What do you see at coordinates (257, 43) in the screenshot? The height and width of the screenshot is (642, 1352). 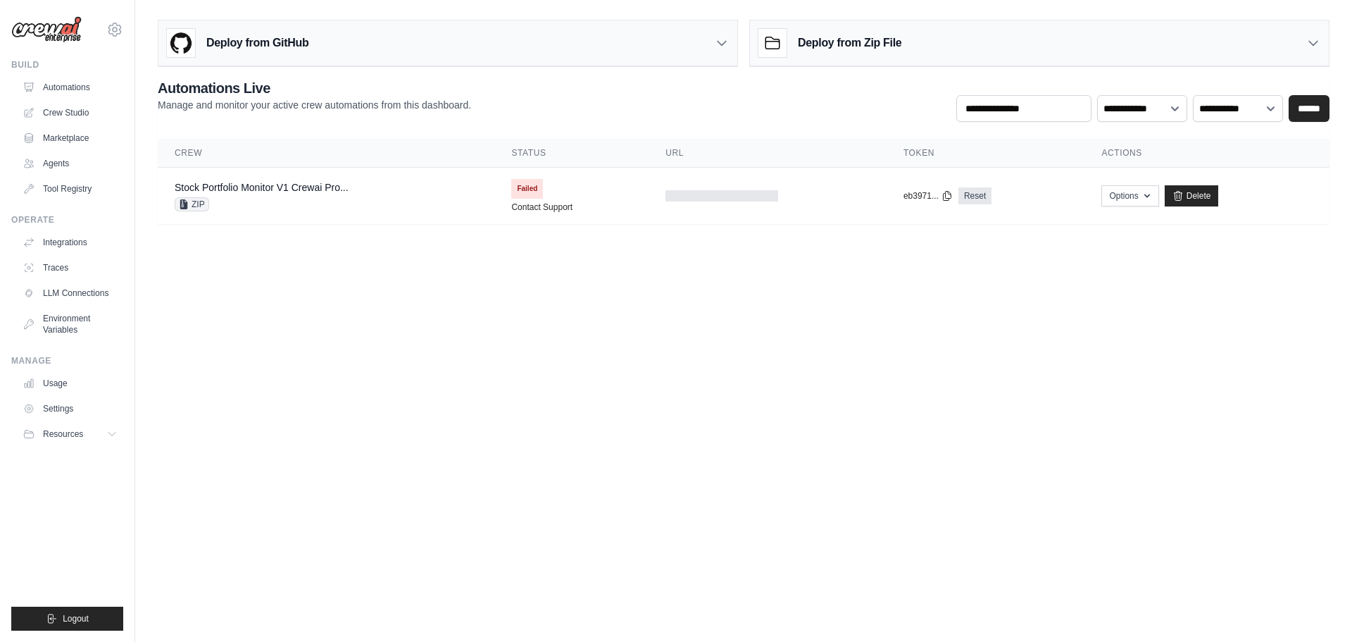 I see `h3: Deploy from GitHub` at bounding box center [257, 43].